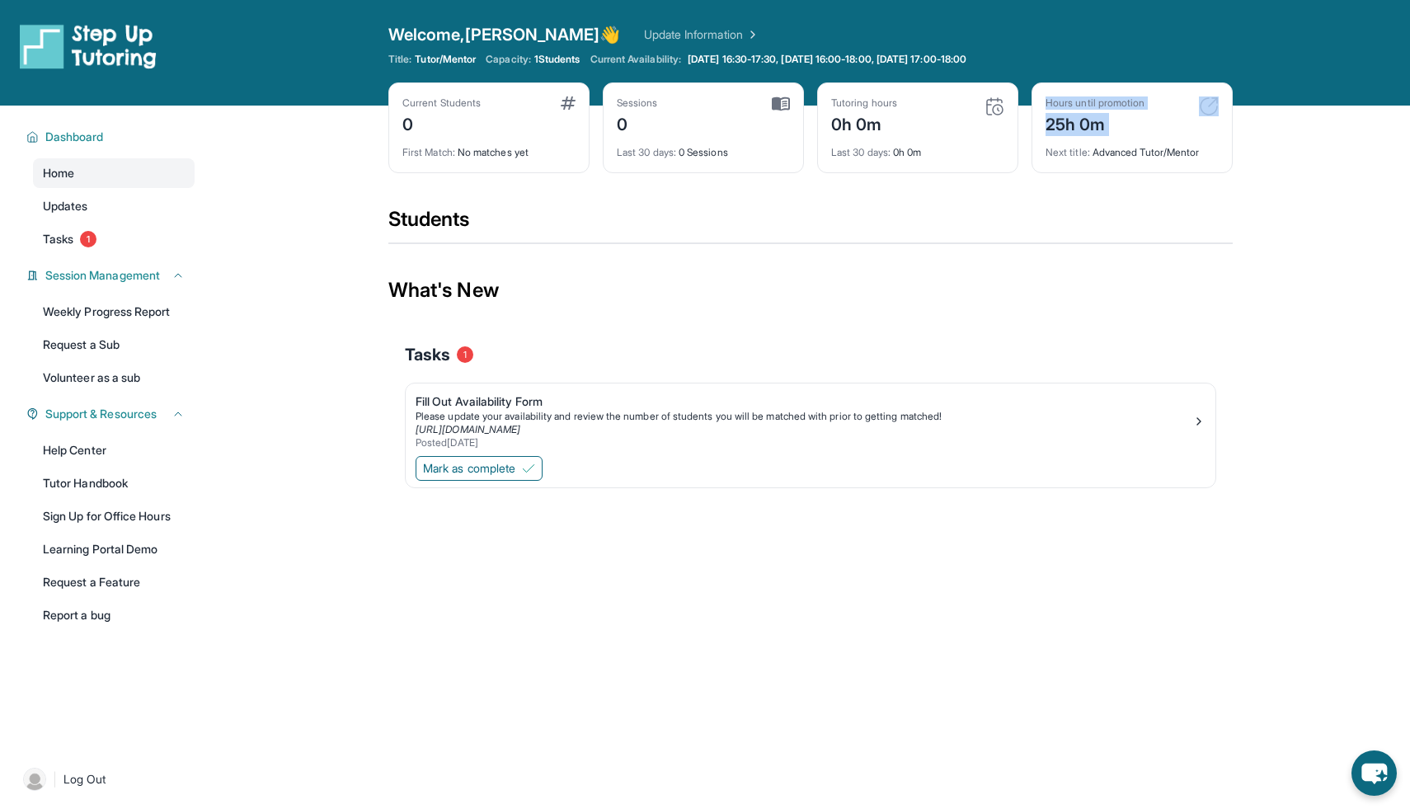 The image size is (1410, 809). What do you see at coordinates (704, 148) in the screenshot?
I see `div: 0 Sessions` at bounding box center [704, 148].